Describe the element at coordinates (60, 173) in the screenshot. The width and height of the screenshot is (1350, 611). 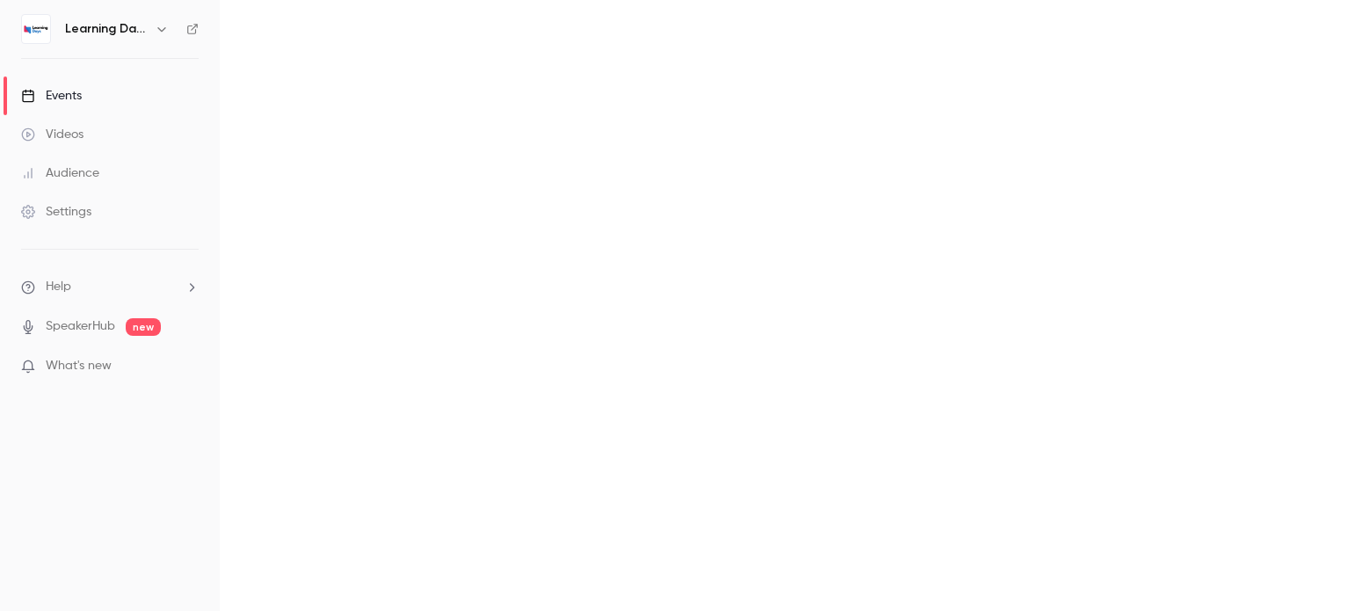
I see `div: Audience` at that location.